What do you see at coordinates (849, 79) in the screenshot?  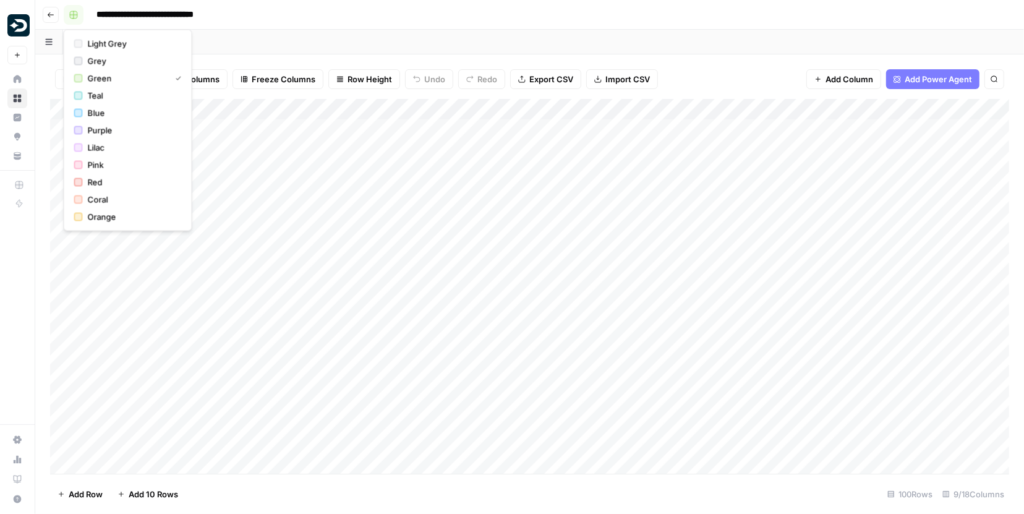 I see `span: Add Column` at bounding box center [849, 79].